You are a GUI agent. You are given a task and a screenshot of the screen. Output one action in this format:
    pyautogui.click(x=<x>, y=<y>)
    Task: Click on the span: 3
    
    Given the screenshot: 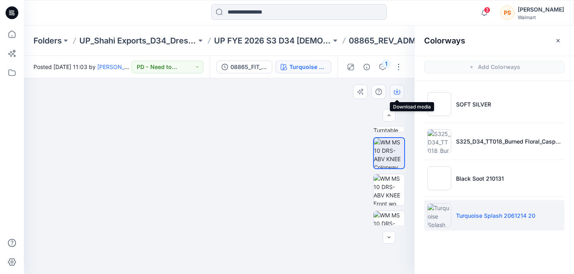 What is the action you would take?
    pyautogui.click(x=487, y=10)
    